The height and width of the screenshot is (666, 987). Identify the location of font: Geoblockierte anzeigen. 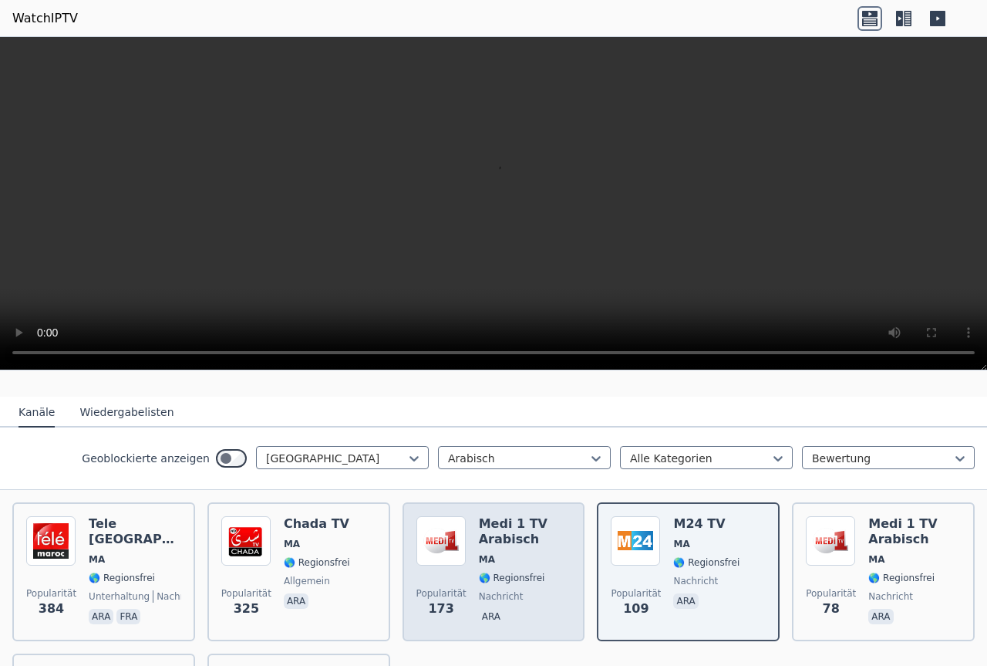
(146, 458).